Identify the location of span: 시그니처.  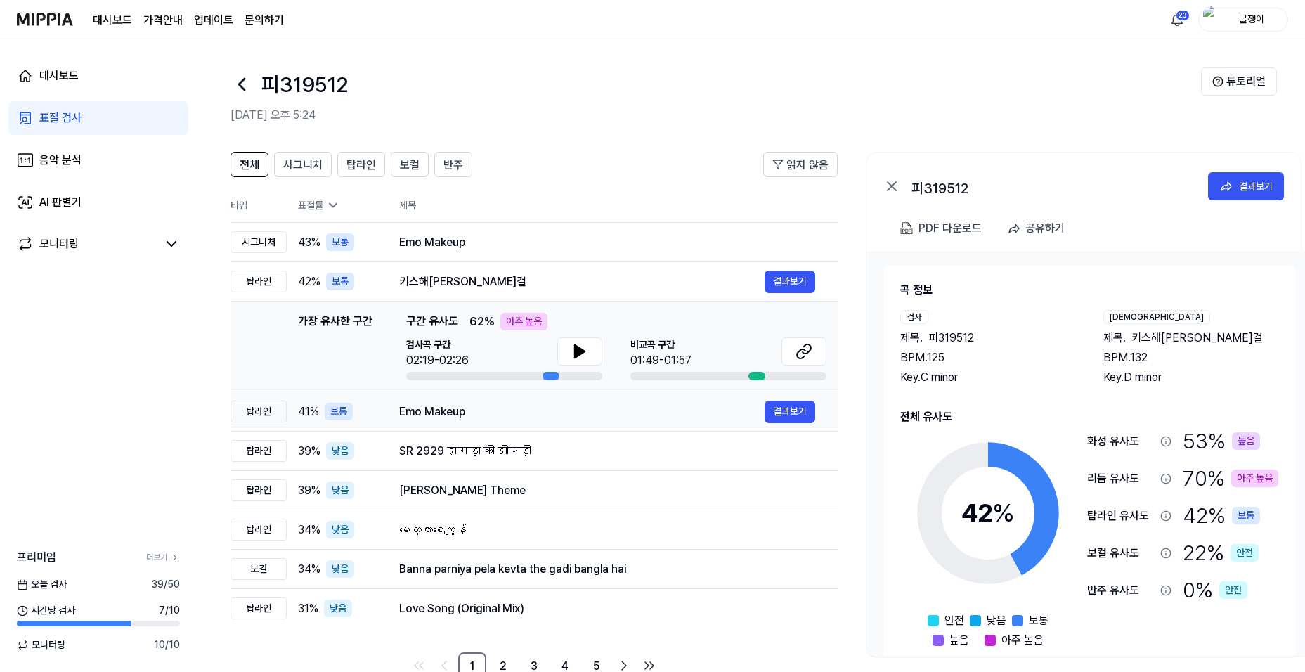
(303, 165).